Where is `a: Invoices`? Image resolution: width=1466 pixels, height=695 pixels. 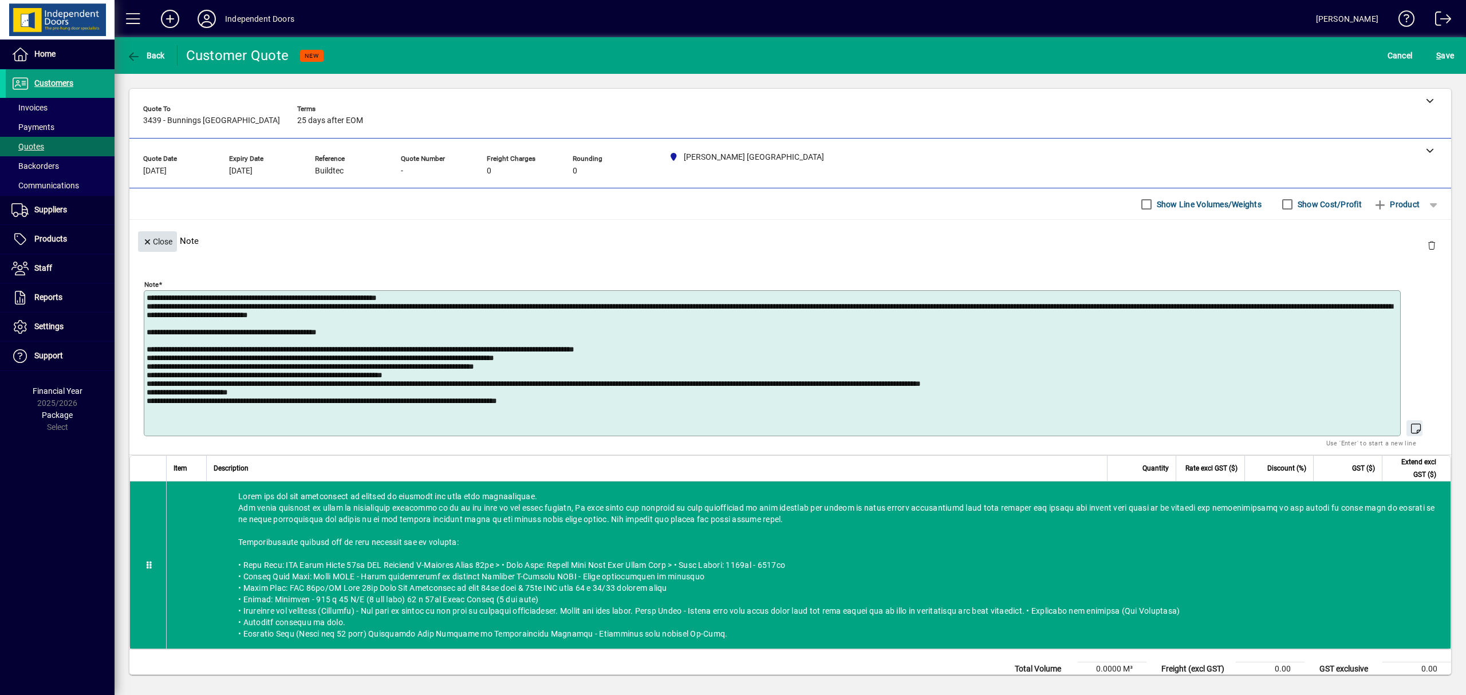
a: Invoices is located at coordinates (60, 108).